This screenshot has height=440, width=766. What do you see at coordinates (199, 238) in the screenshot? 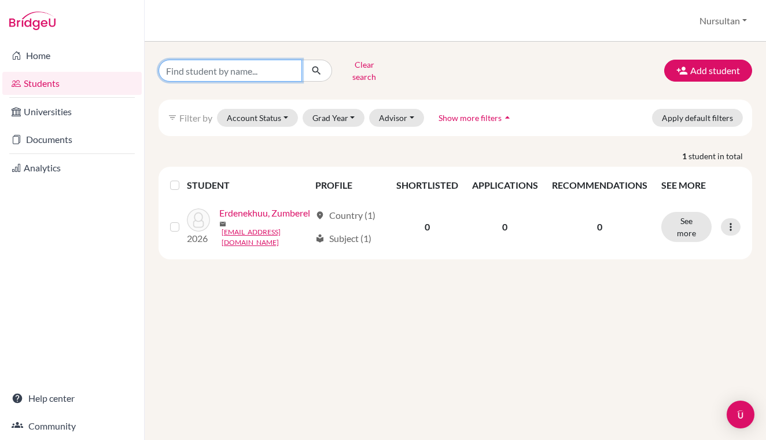
I see `p: 2026` at bounding box center [199, 238].